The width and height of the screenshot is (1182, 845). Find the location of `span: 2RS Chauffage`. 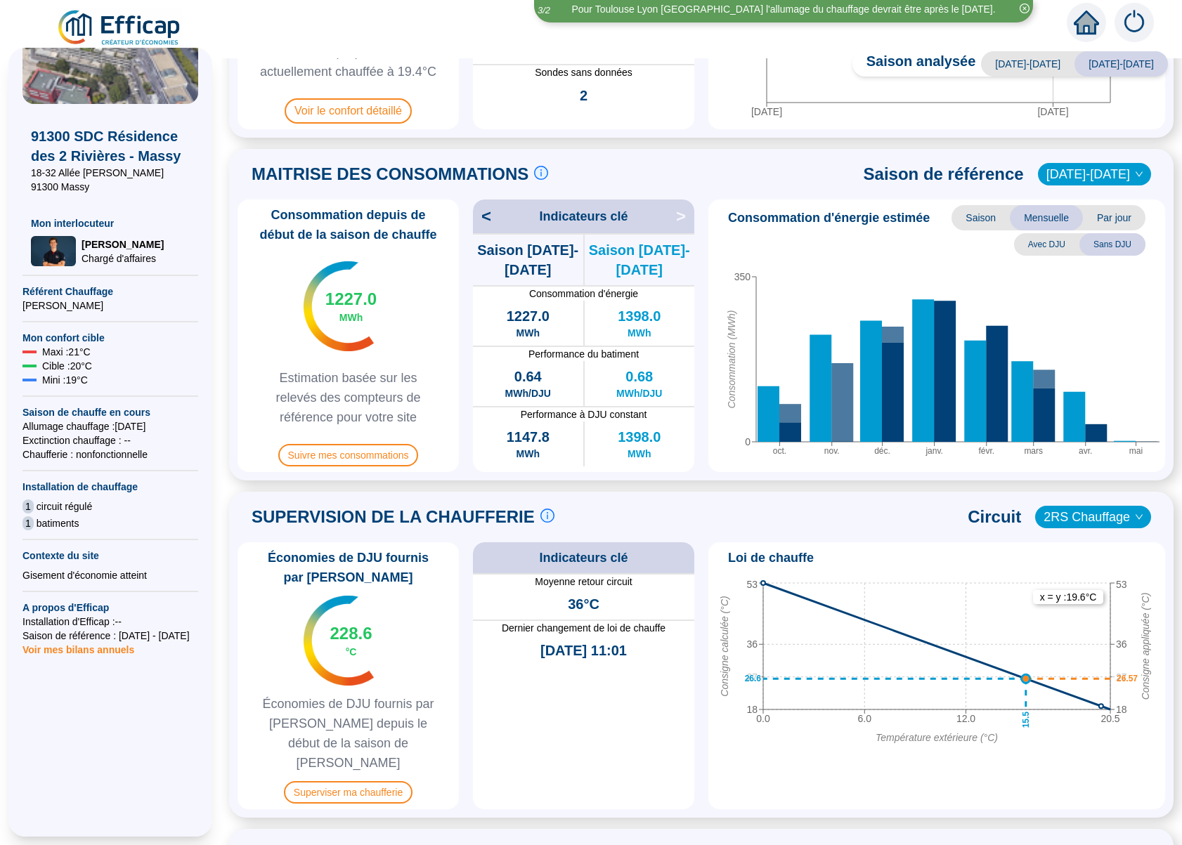

span: 2RS Chauffage is located at coordinates (1093, 517).